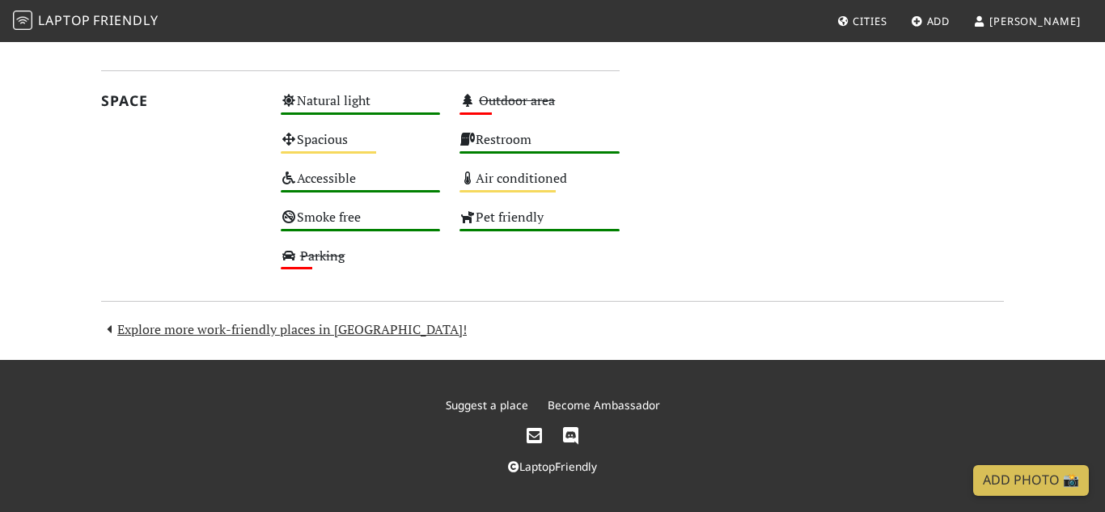 This screenshot has height=512, width=1105. I want to click on div: Accessible, so click(361, 186).